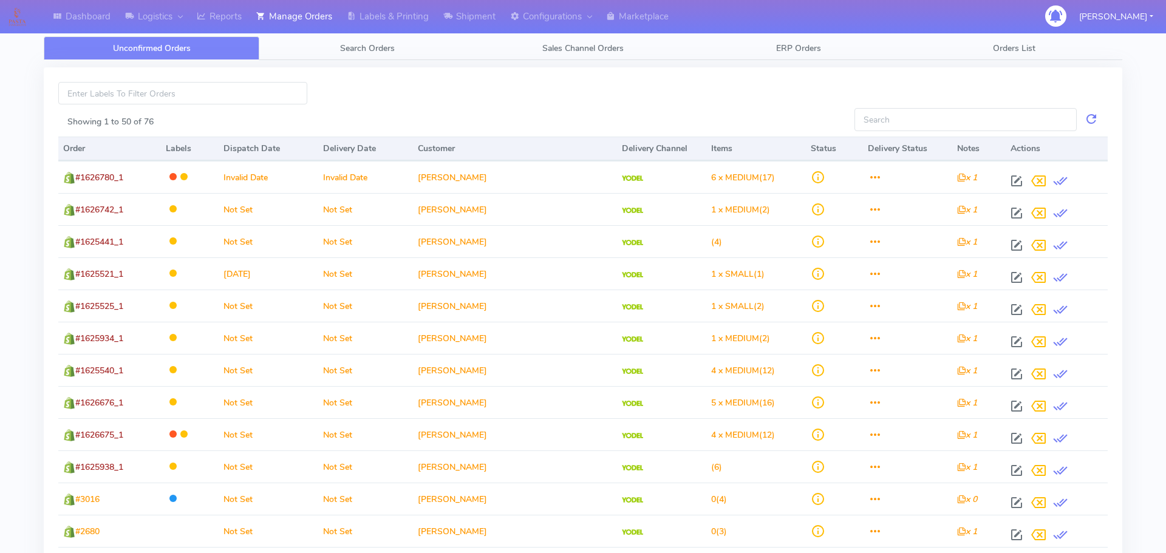 This screenshot has height=553, width=1166. Describe the element at coordinates (583, 48) in the screenshot. I see `ul: Tabs` at that location.